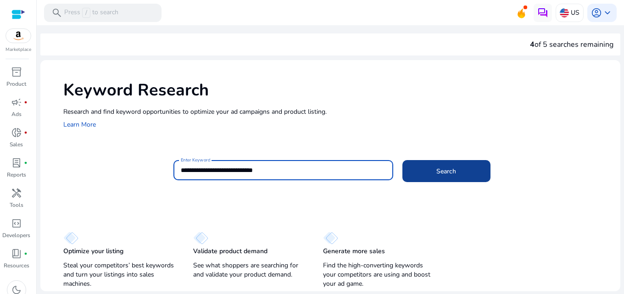 The image size is (624, 294). What do you see at coordinates (249, 270) in the screenshot?
I see `p: See what shoppers are searching for and validate your product demand.` at bounding box center [249, 270].